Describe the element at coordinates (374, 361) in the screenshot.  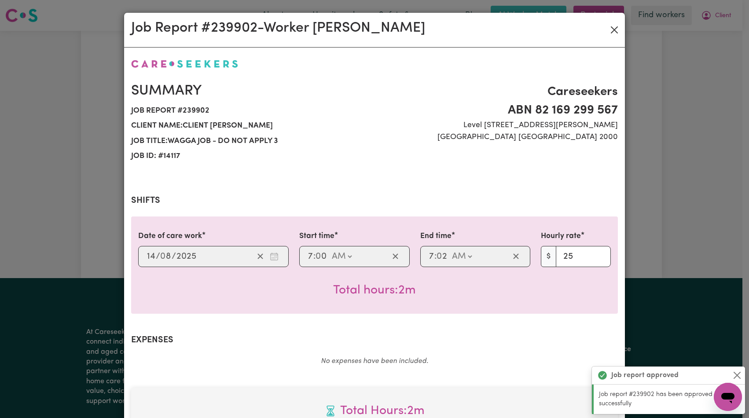
I see `em: No expenses have been included.` at that location.